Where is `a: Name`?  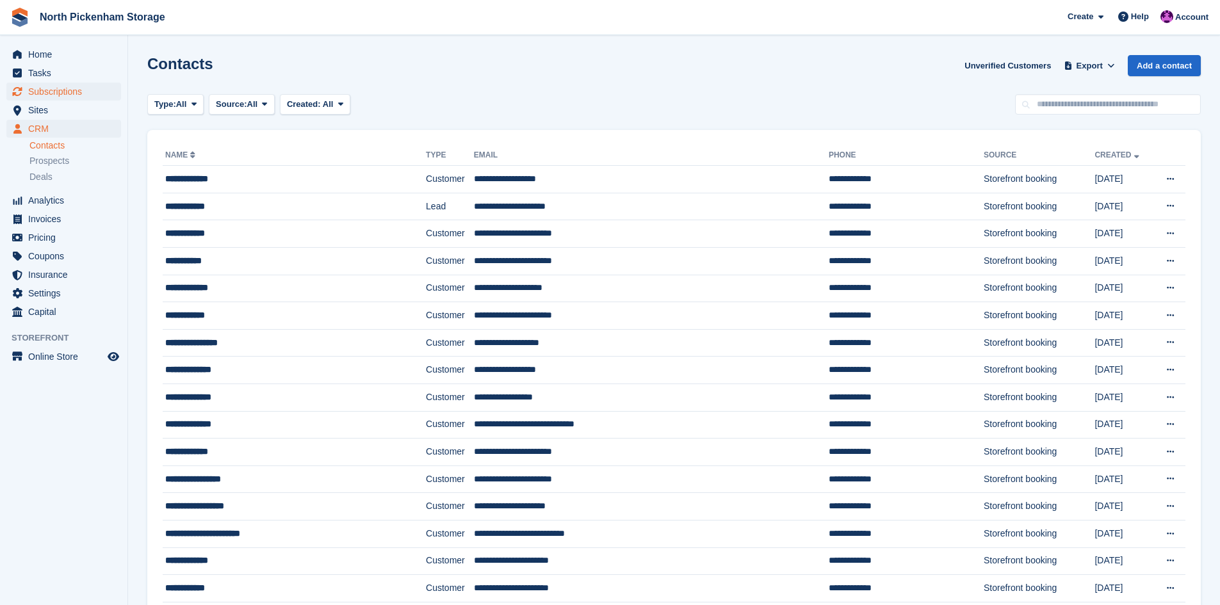
a: Name is located at coordinates (181, 155).